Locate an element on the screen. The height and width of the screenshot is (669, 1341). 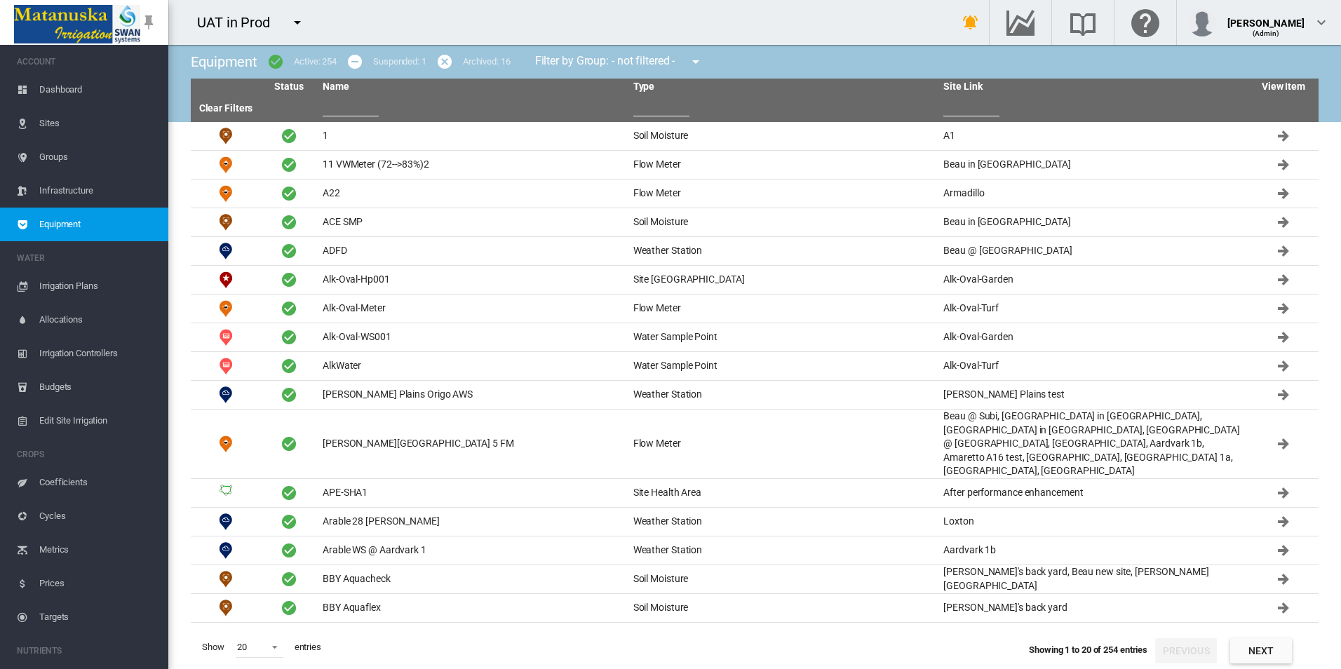
img: 10.svg is located at coordinates (226, 551).